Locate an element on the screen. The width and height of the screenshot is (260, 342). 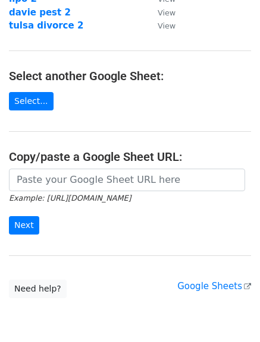
a: tulsa divorce 2 is located at coordinates (46, 26).